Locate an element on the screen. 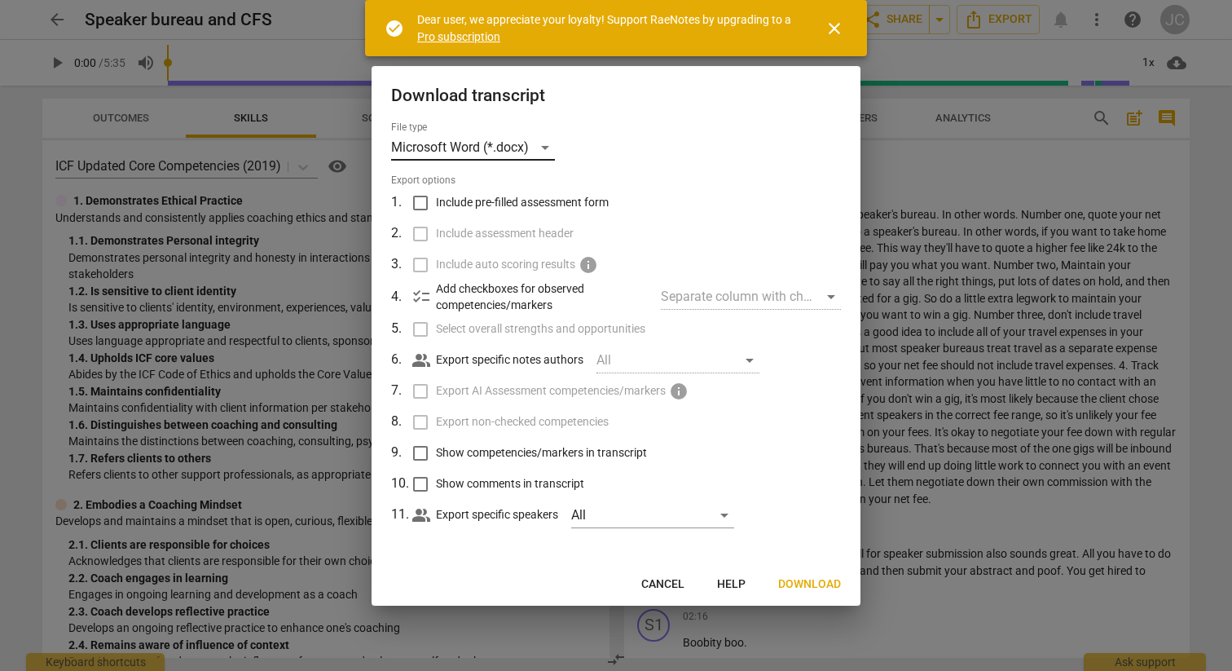  span: Select overall strengths and opportunities is located at coordinates (540, 328).